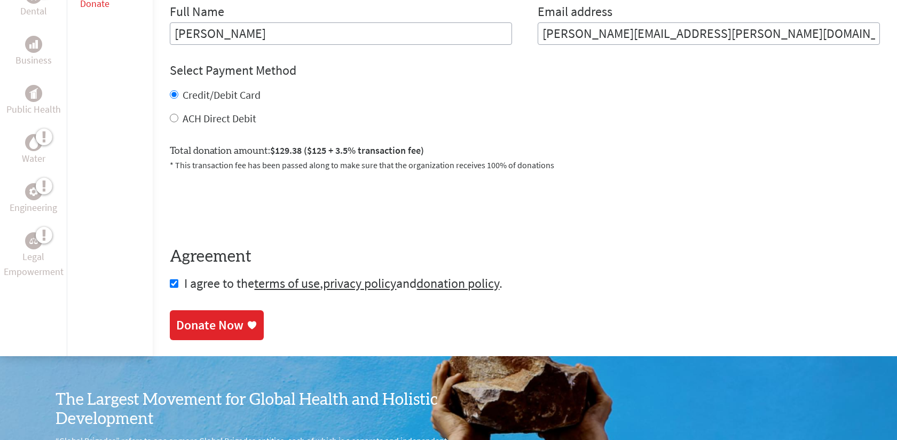 The height and width of the screenshot is (440, 897). I want to click on input: Your Email, so click(708, 34).